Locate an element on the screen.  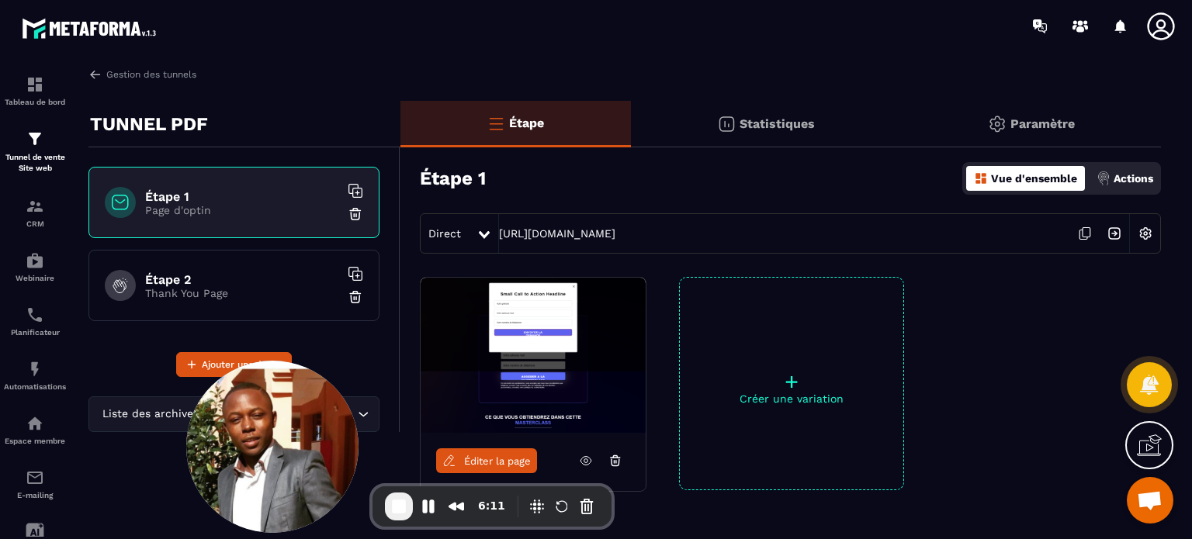
span: Éditer la page is located at coordinates (497, 461).